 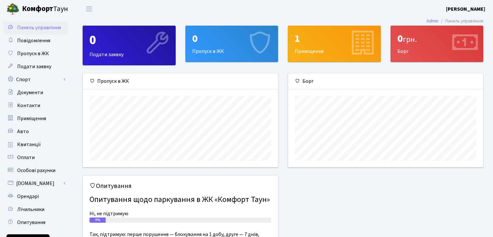 I want to click on a: Оплати, so click(x=36, y=157).